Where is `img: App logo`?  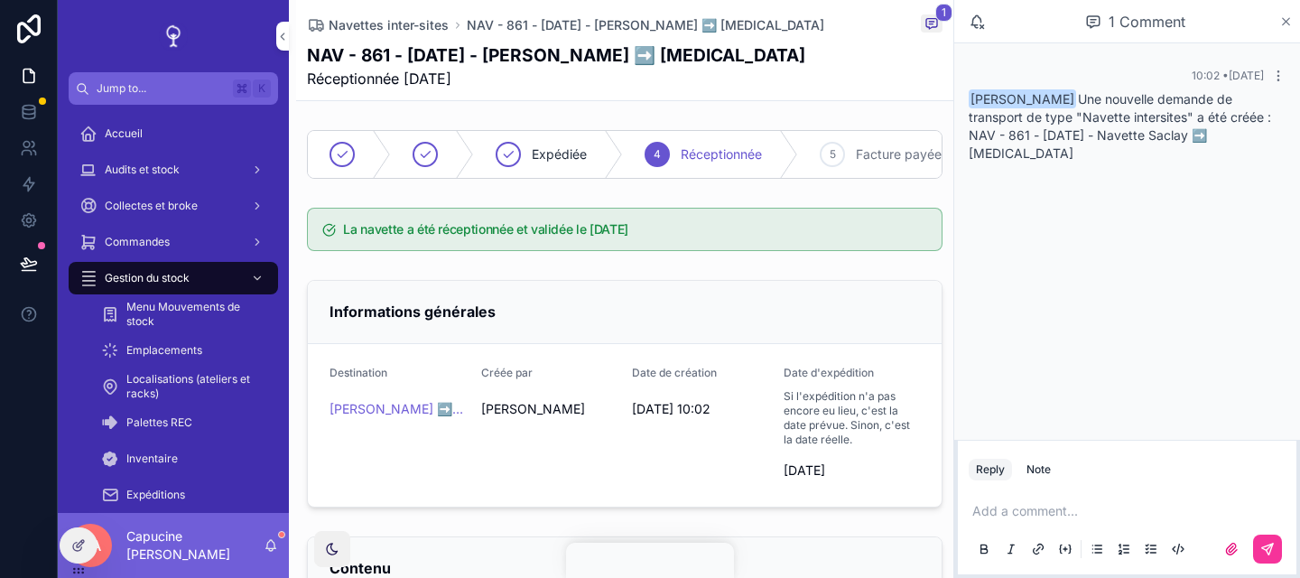 img: App logo is located at coordinates (173, 36).